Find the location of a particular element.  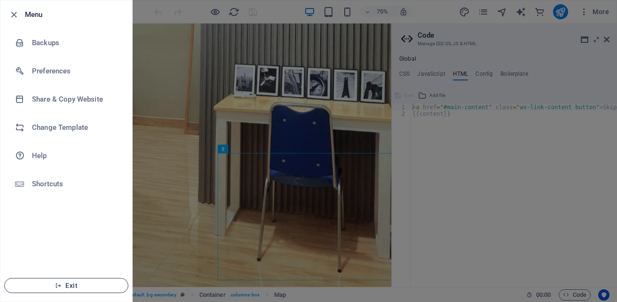

h6: Backups is located at coordinates (75, 43).